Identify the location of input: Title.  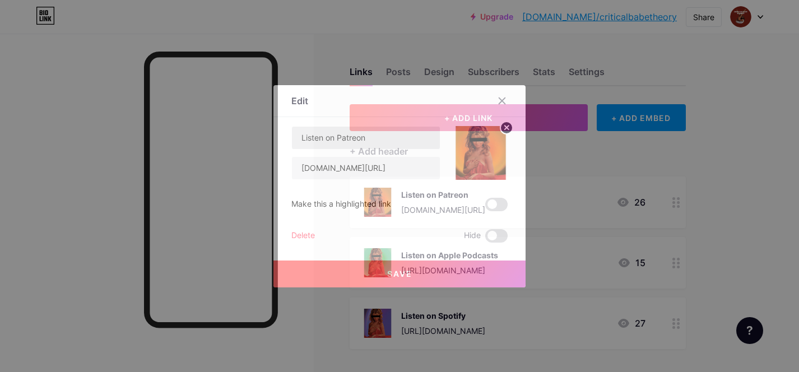
(366, 138).